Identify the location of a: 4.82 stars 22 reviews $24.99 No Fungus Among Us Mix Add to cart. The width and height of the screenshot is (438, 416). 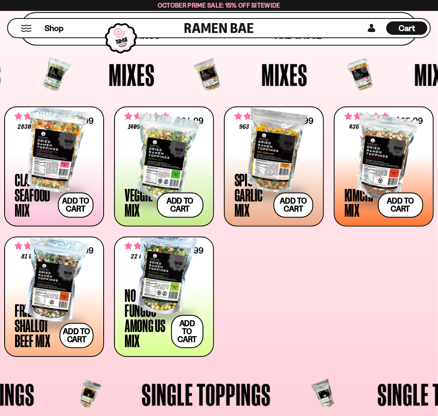
(164, 297).